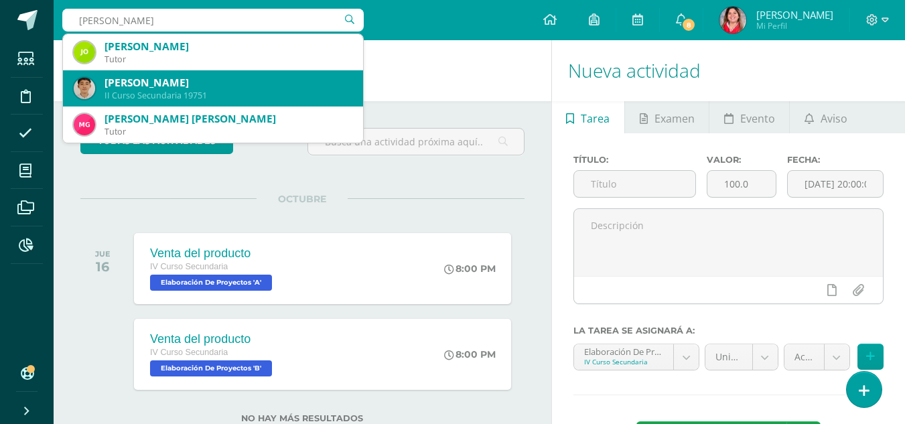 The height and width of the screenshot is (424, 905). I want to click on span: Tarea, so click(595, 119).